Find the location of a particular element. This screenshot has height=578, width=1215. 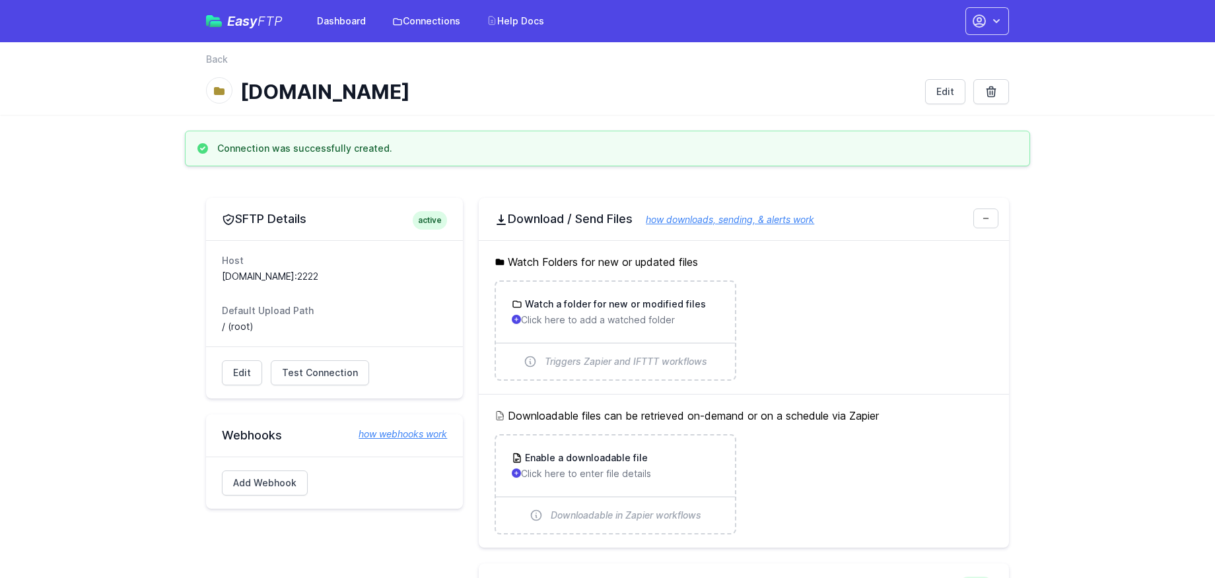

dd: / (root) is located at coordinates (334, 327).